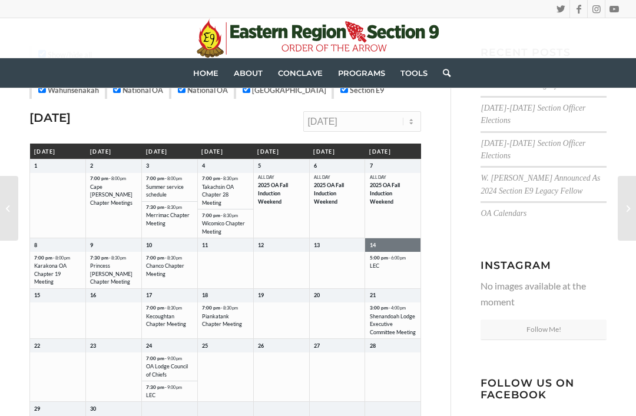 The image size is (636, 416). What do you see at coordinates (543, 294) in the screenshot?
I see `p: No images available at the moment` at bounding box center [543, 294].